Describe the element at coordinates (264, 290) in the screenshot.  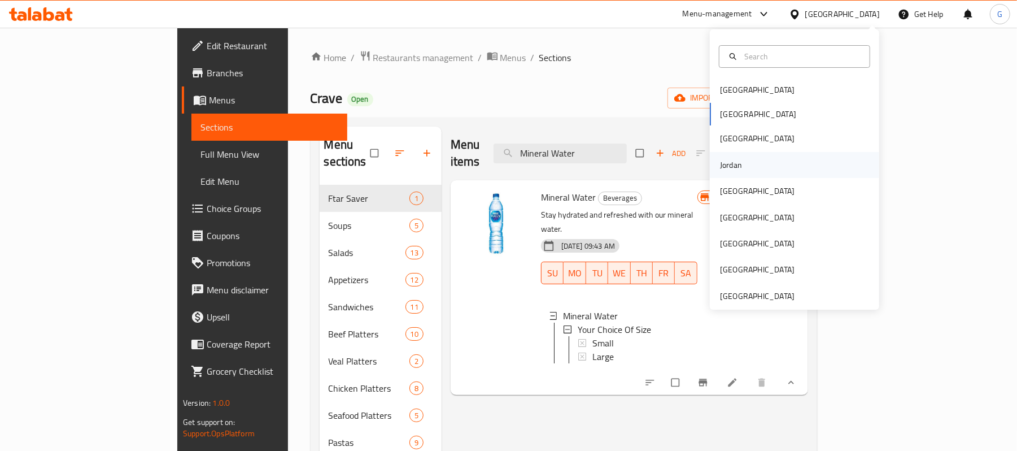
I see `a: Menu disclaimer` at that location.